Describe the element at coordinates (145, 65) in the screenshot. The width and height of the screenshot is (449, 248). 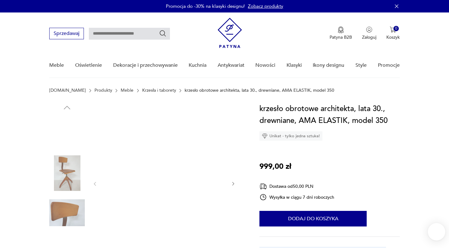
I see `a: Dekoracje i przechowywanie` at that location.